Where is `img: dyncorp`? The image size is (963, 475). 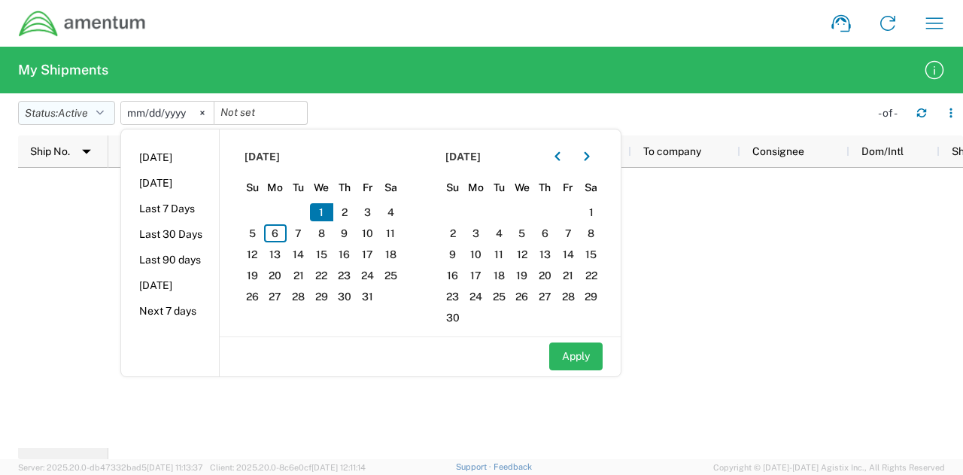 img: dyncorp is located at coordinates (82, 23).